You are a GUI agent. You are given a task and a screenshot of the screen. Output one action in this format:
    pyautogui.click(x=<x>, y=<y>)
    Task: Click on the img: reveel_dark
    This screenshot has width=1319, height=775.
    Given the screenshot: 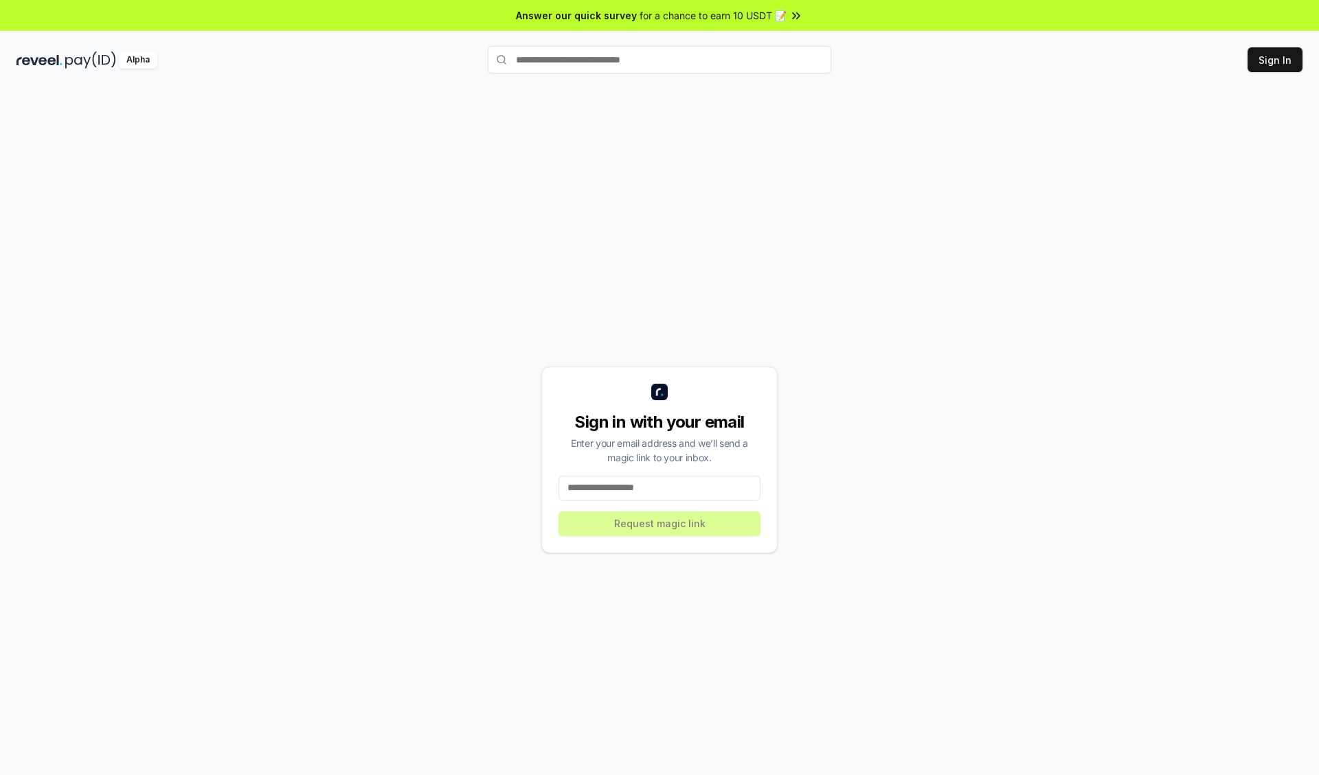 What is the action you would take?
    pyautogui.click(x=39, y=60)
    